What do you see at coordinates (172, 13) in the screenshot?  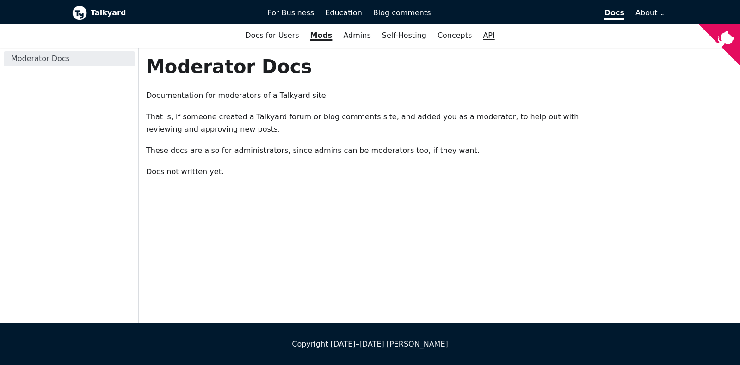 I see `b: Talkyard` at bounding box center [172, 13].